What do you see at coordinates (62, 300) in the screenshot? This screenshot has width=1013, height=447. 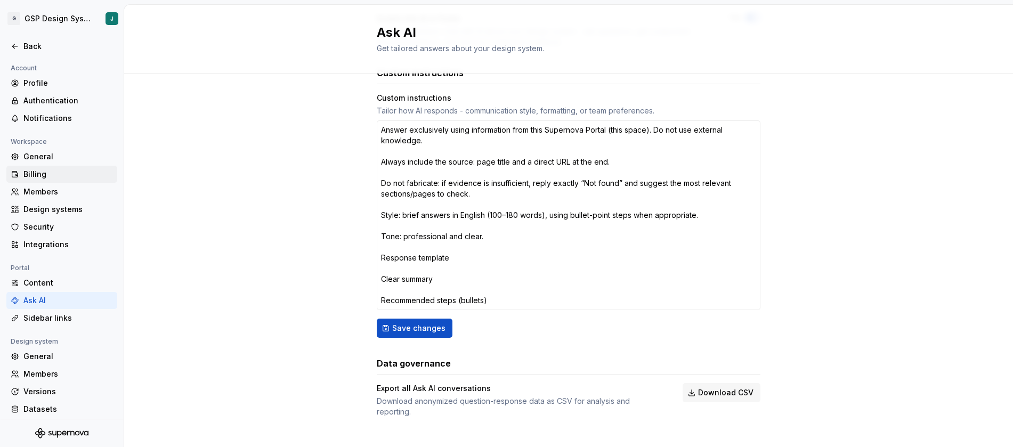 I see `a: Ask AI` at bounding box center [62, 300].